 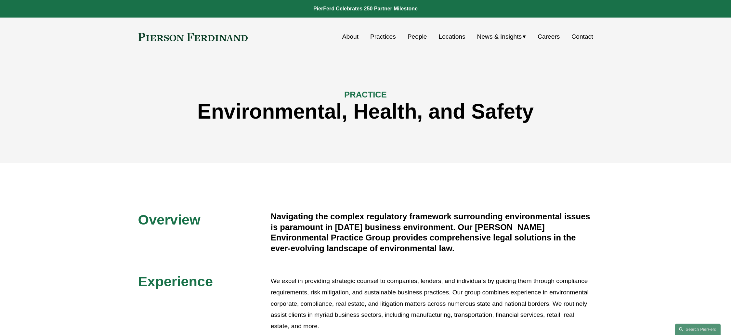 What do you see at coordinates (432, 304) in the screenshot?
I see `p: We excel in providing strategic counsel to companies, lenders, and individuals by guiding them th...` at bounding box center [432, 304].